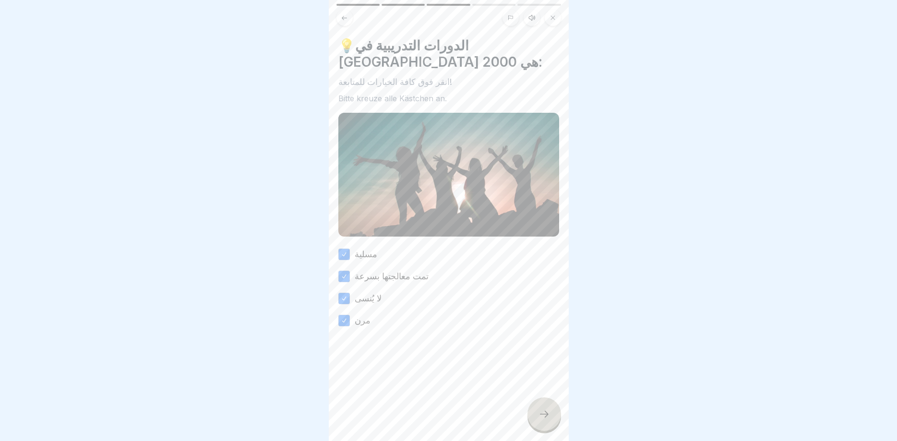  What do you see at coordinates (366, 254) in the screenshot?
I see `label: مسلية` at bounding box center [366, 254].